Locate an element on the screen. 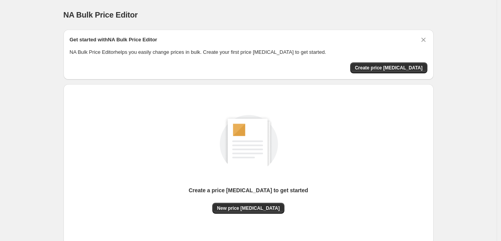 The height and width of the screenshot is (241, 501). span: NA Bulk Price Editor is located at coordinates (101, 15).